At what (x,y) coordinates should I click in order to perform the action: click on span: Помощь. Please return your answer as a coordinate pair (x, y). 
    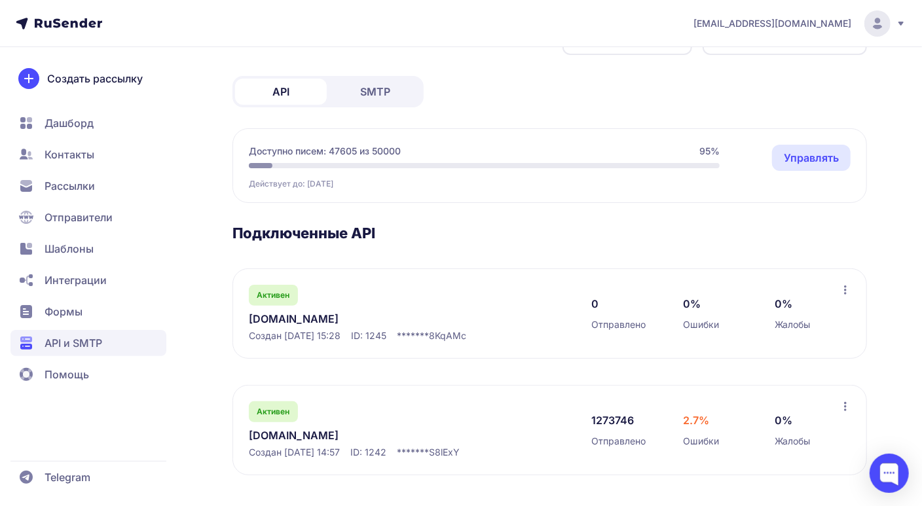
    Looking at the image, I should click on (67, 374).